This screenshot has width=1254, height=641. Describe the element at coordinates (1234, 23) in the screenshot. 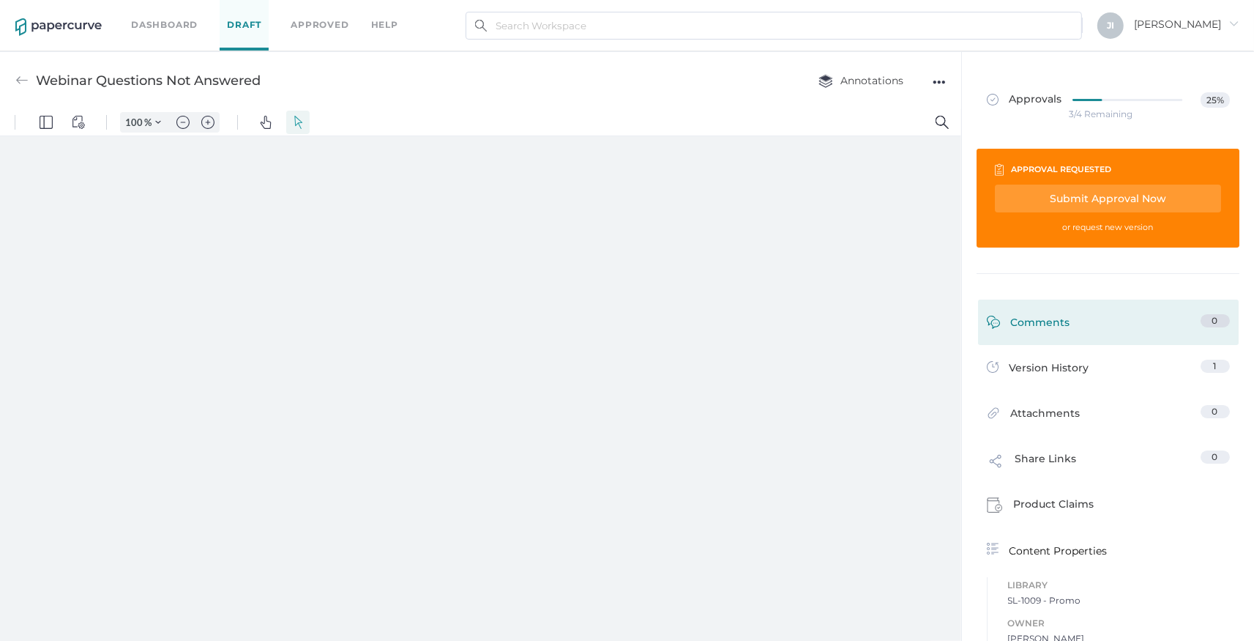

I see `i: arrow_right` at that location.